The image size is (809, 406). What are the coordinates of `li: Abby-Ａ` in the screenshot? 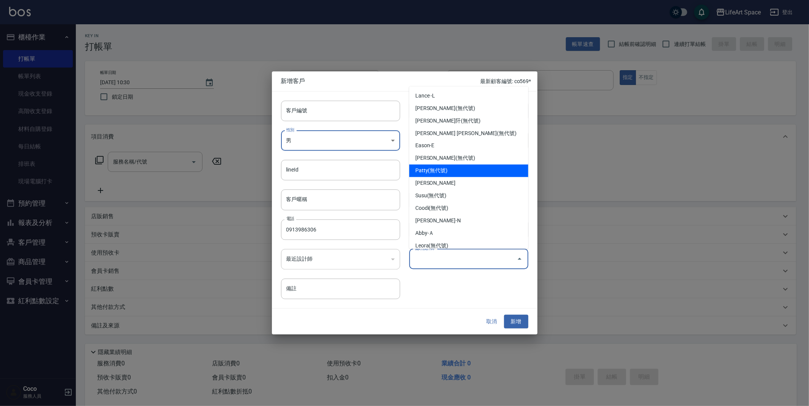 It's located at (469, 233).